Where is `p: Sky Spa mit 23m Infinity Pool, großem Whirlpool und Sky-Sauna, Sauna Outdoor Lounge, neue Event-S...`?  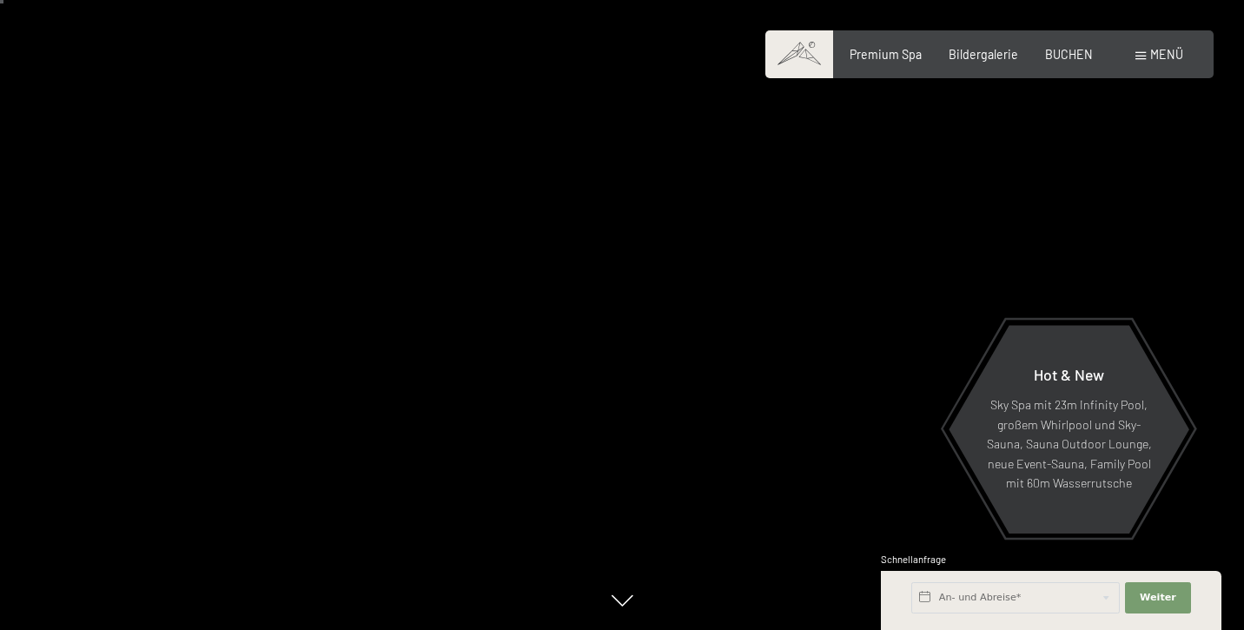 p: Sky Spa mit 23m Infinity Pool, großem Whirlpool und Sky-Sauna, Sauna Outdoor Lounge, neue Event-S... is located at coordinates (1069, 444).